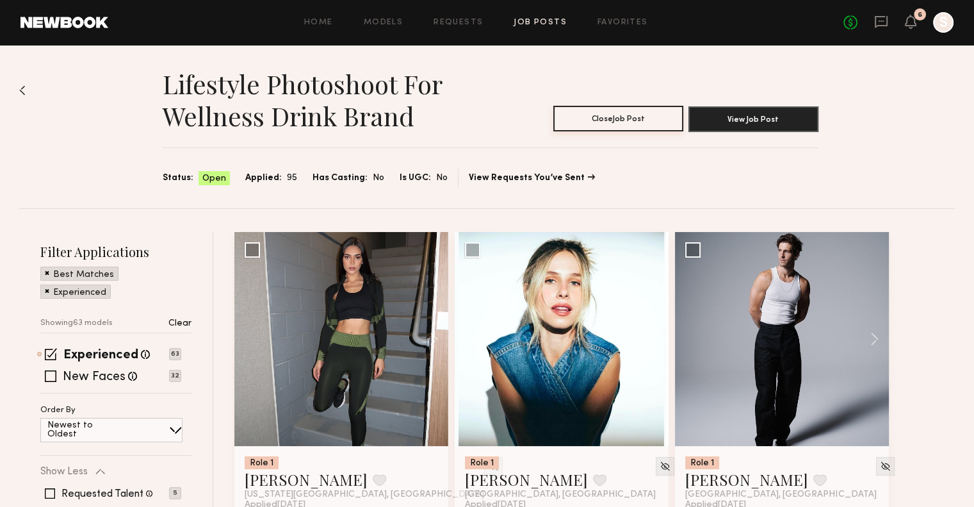 Image resolution: width=974 pixels, height=507 pixels. I want to click on span: Is UGC:, so click(415, 178).